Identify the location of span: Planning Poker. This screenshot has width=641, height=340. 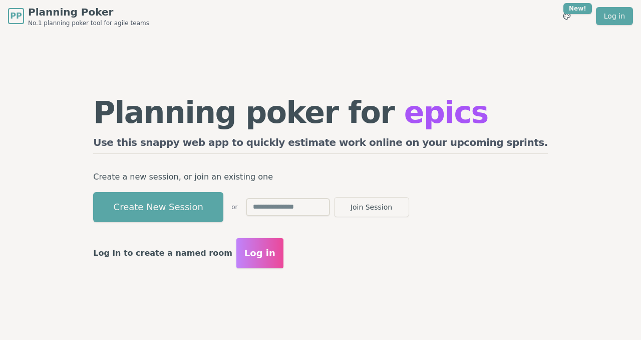
(89, 12).